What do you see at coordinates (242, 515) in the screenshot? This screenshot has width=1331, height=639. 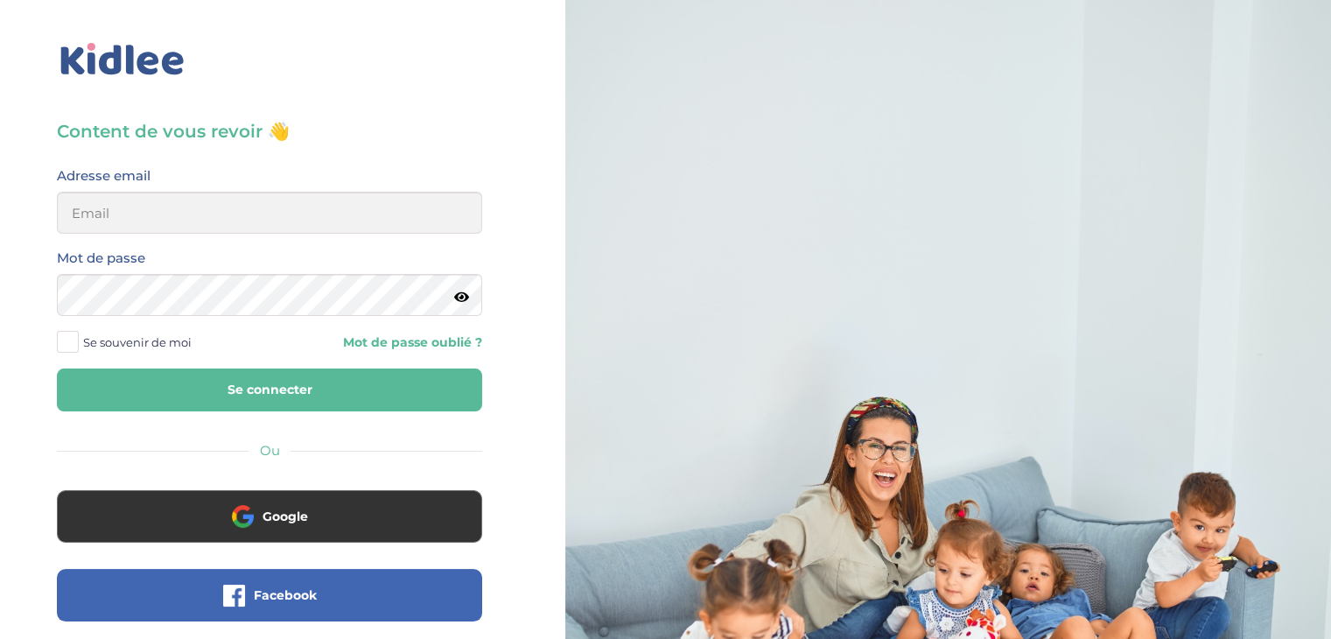 I see `img: google.png` at bounding box center [242, 515].